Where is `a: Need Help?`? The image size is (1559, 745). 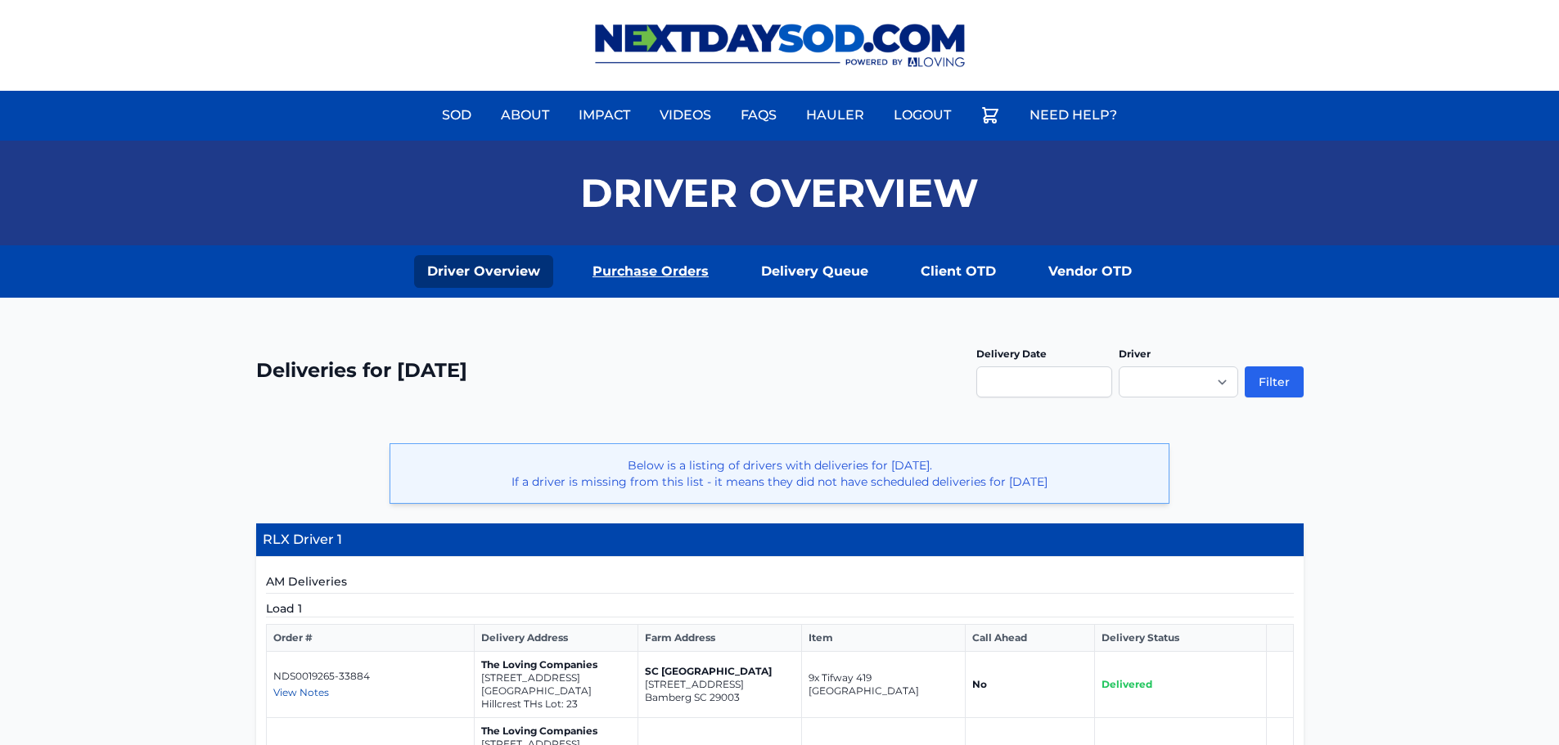 a: Need Help? is located at coordinates (1073, 115).